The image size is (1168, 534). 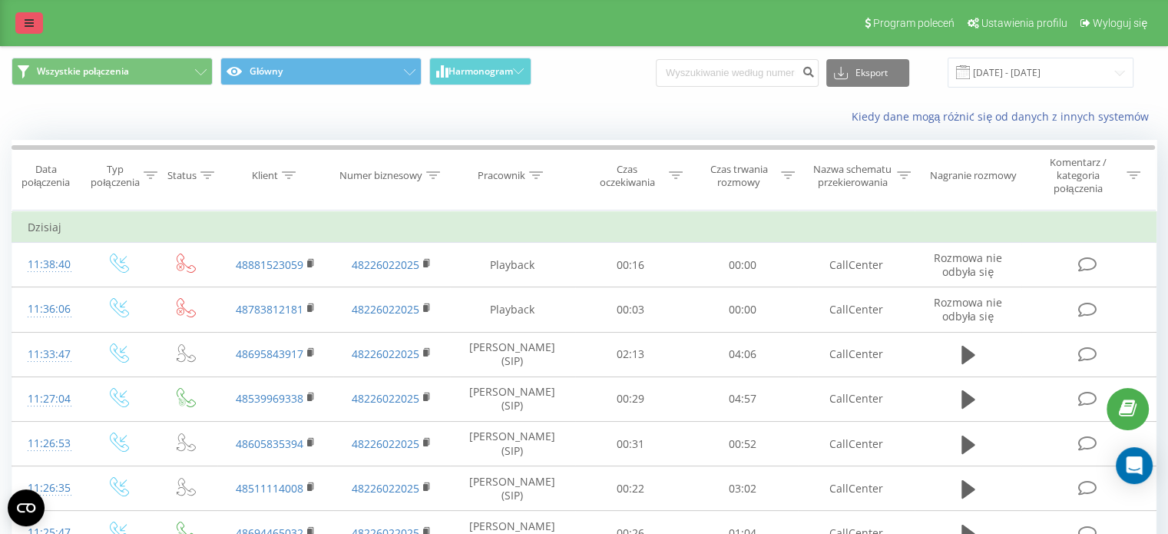 What do you see at coordinates (48, 488) in the screenshot?
I see `div: 11:26:35` at bounding box center [48, 488].